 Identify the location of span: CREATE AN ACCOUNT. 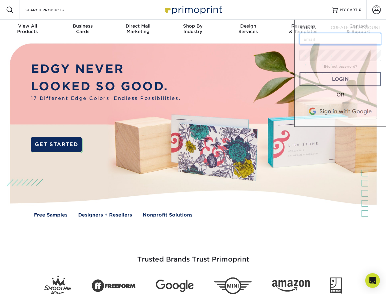
(356, 28).